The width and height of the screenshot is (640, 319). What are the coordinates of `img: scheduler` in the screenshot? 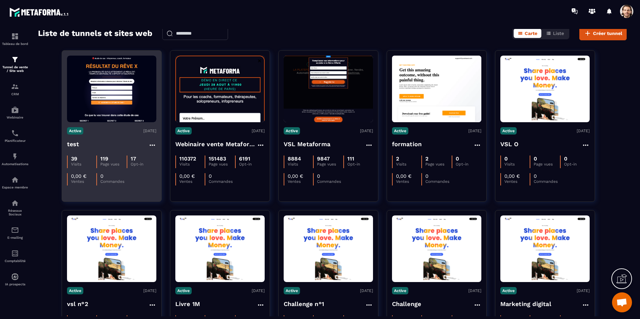 It's located at (15, 133).